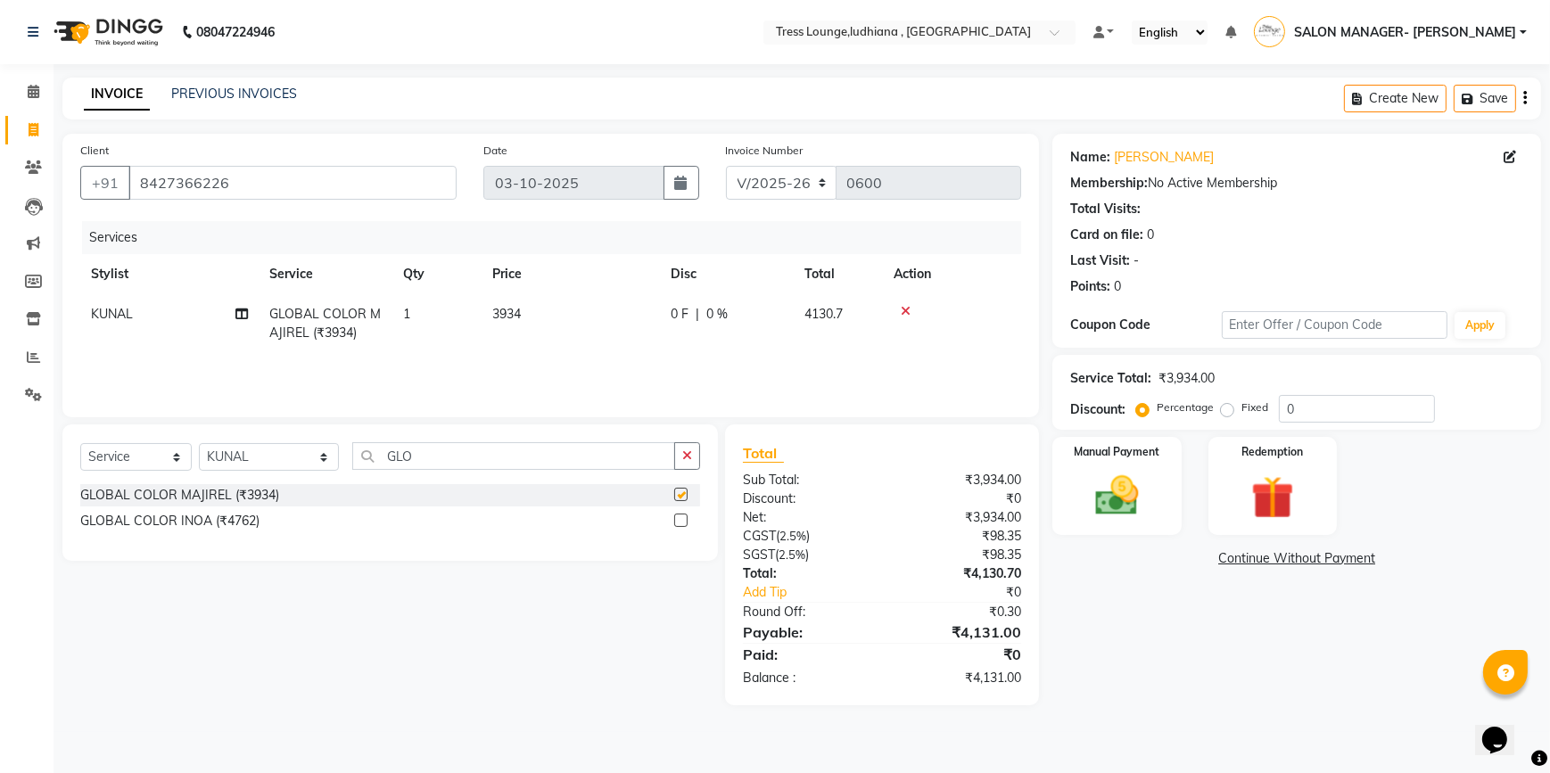  Describe the element at coordinates (1296, 558) in the screenshot. I see `a: Continue Without Payment` at that location.